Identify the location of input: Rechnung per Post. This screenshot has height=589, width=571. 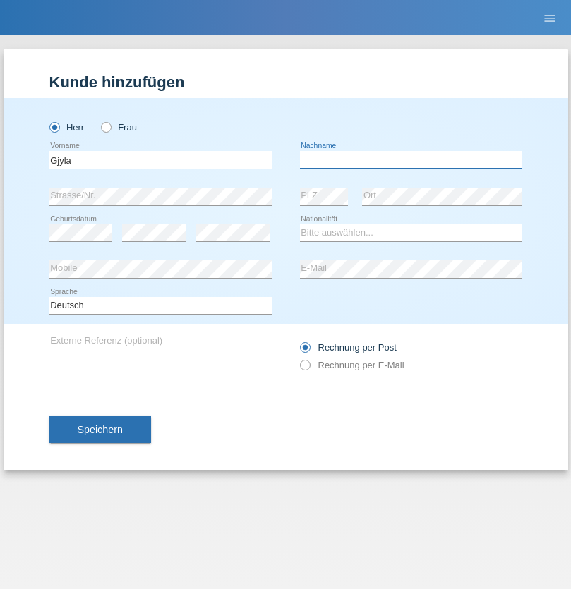
(304, 351).